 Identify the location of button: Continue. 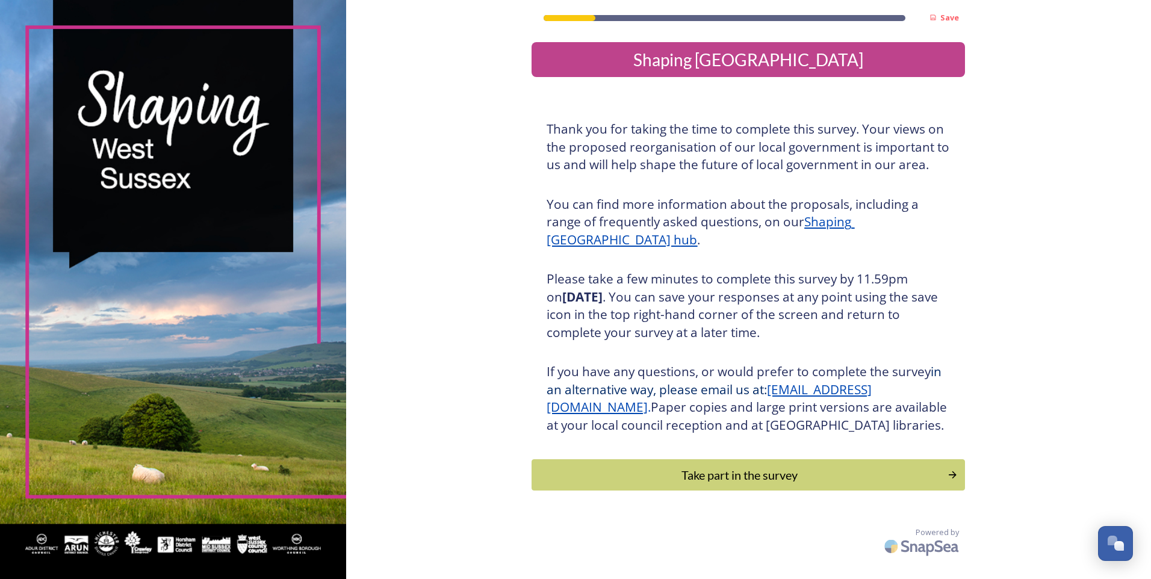
(749, 475).